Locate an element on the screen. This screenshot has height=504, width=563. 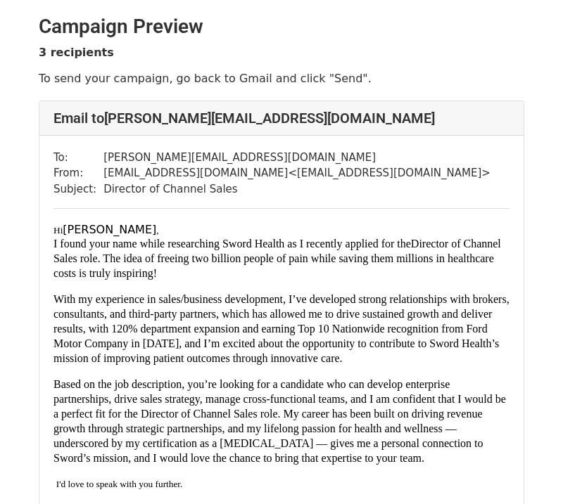
td: To: is located at coordinates (78, 158).